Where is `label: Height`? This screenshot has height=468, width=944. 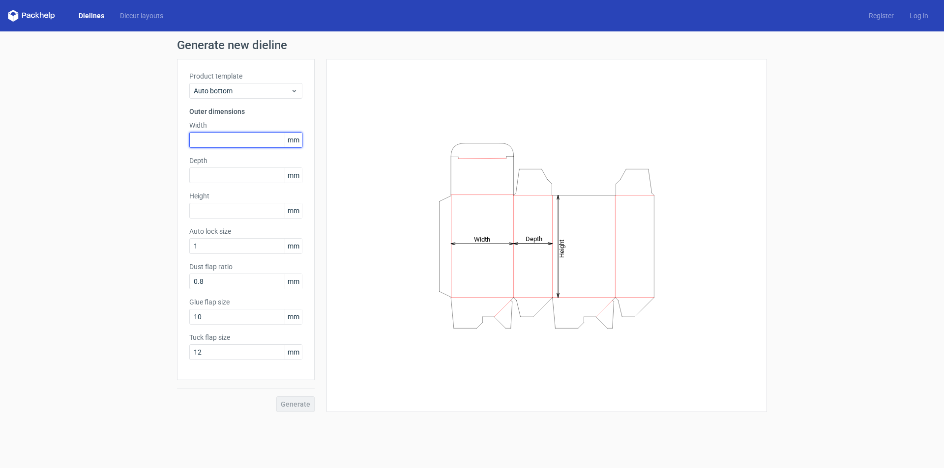
label: Height is located at coordinates (246, 196).